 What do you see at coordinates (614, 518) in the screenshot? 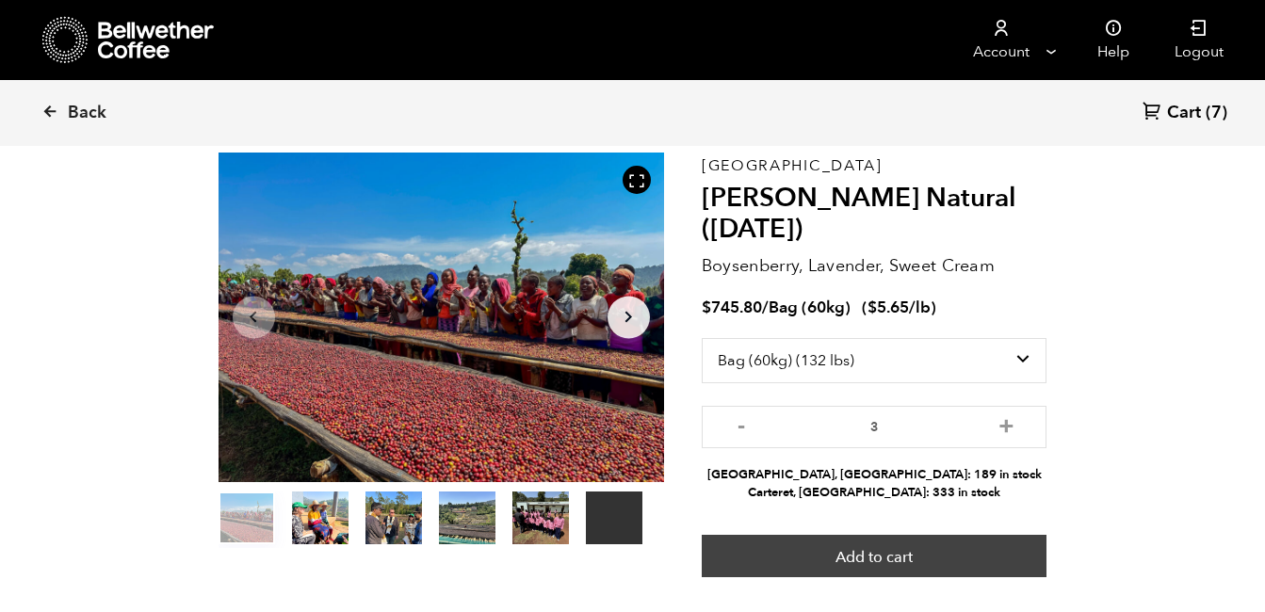
I see `video: Your browser does not support the video tag.` at bounding box center [614, 518].